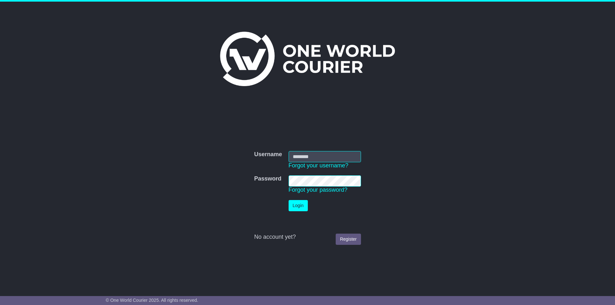 The width and height of the screenshot is (615, 305). What do you see at coordinates (348, 239) in the screenshot?
I see `a: Register` at bounding box center [348, 239].